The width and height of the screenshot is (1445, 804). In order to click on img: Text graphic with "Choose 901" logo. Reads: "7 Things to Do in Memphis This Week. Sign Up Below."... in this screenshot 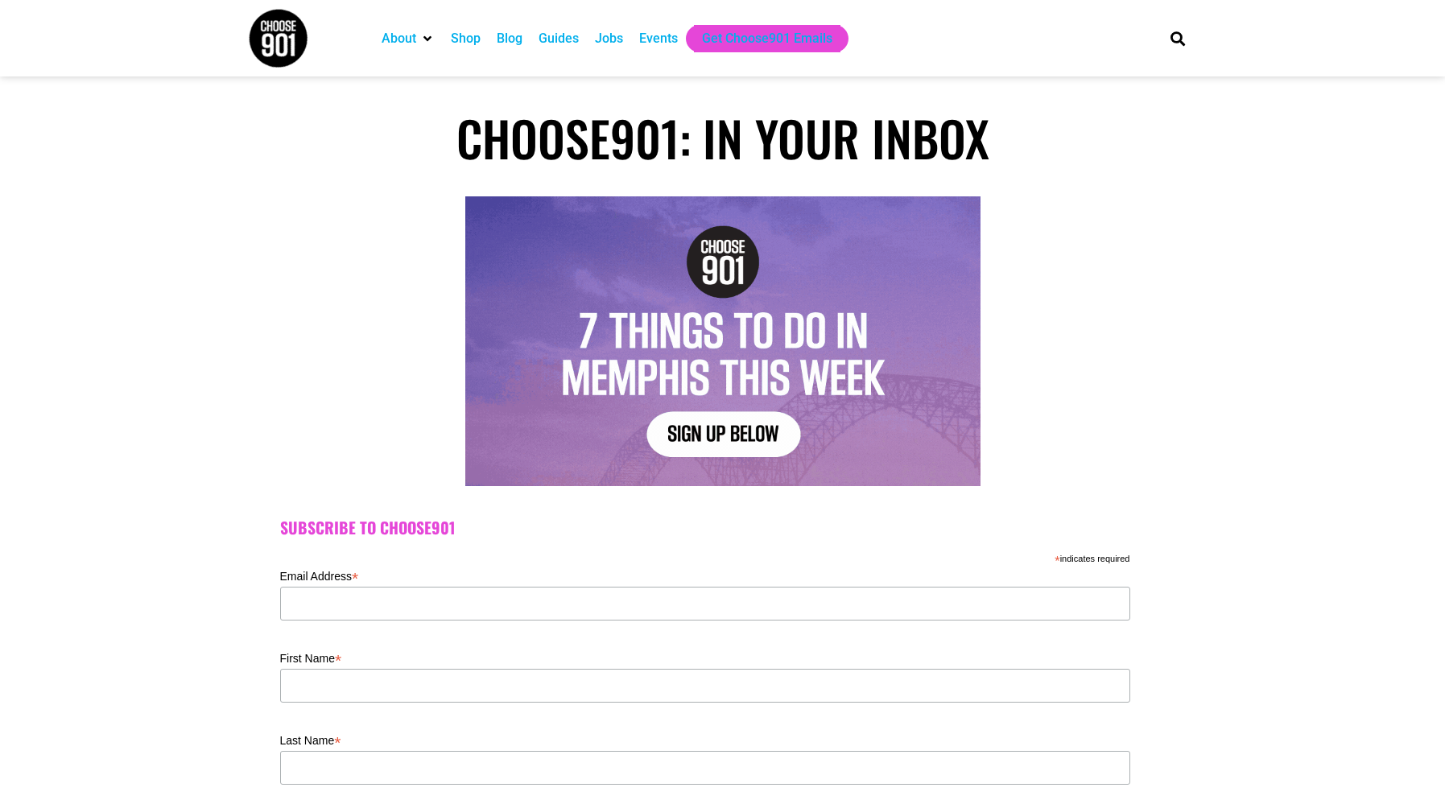, I will do `click(723, 341)`.